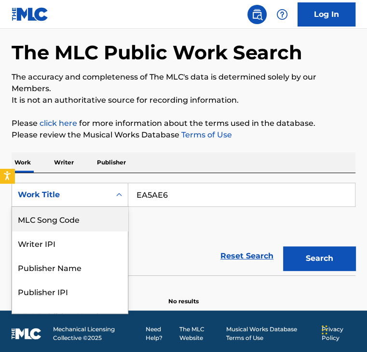 Image resolution: width=367 pixels, height=352 pixels. I want to click on div: Publisher Name, so click(70, 267).